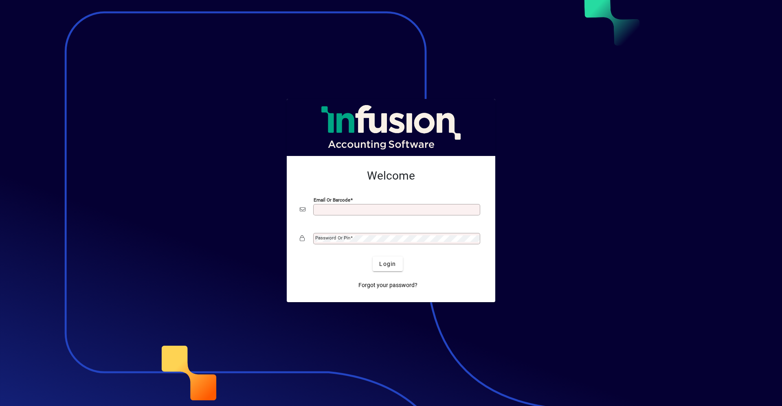  What do you see at coordinates (333, 238) in the screenshot?
I see `mat-label: Password or Pin` at bounding box center [333, 238].